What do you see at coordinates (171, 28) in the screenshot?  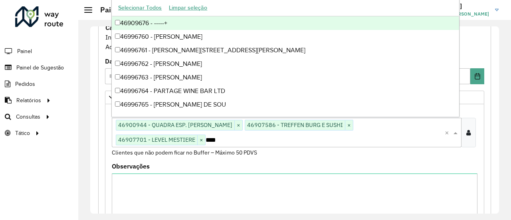 I see `strong: Cadastro Painel de sugestão de roteirização:` at bounding box center [171, 28].